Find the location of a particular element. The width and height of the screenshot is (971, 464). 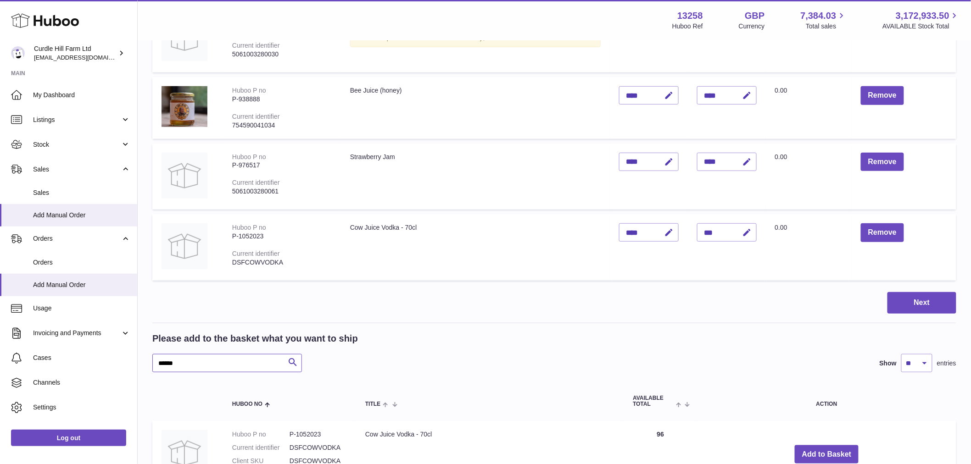

span: 3,172,933.50 is located at coordinates (922, 16).